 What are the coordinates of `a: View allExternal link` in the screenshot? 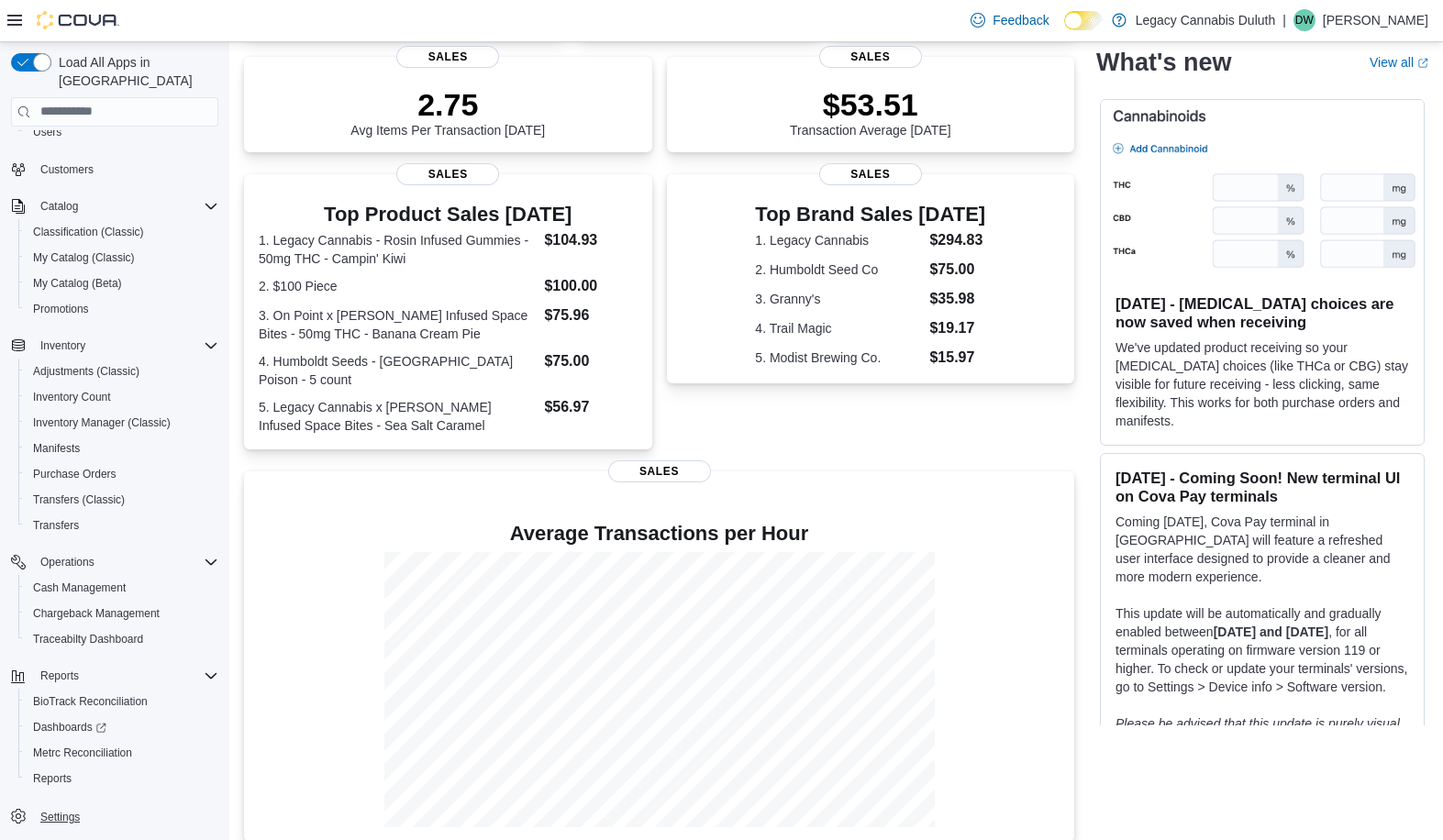 It's located at (1399, 63).